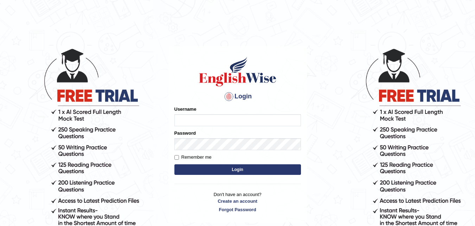 The width and height of the screenshot is (475, 226). I want to click on label: Remember me, so click(193, 157).